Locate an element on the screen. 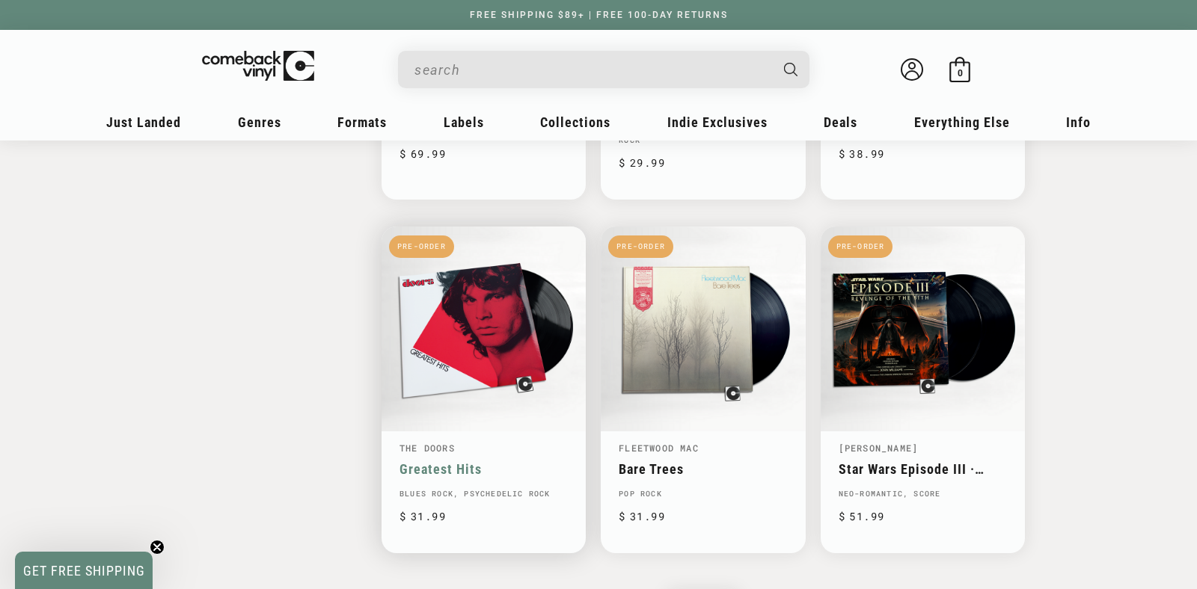 Image resolution: width=1197 pixels, height=589 pixels. span: 0 is located at coordinates (960, 73).